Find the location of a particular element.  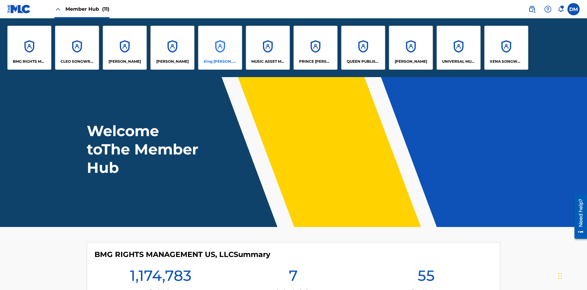

h4: BMG RIGHTS MANAGEMENT US, LLC is located at coordinates (182, 255).